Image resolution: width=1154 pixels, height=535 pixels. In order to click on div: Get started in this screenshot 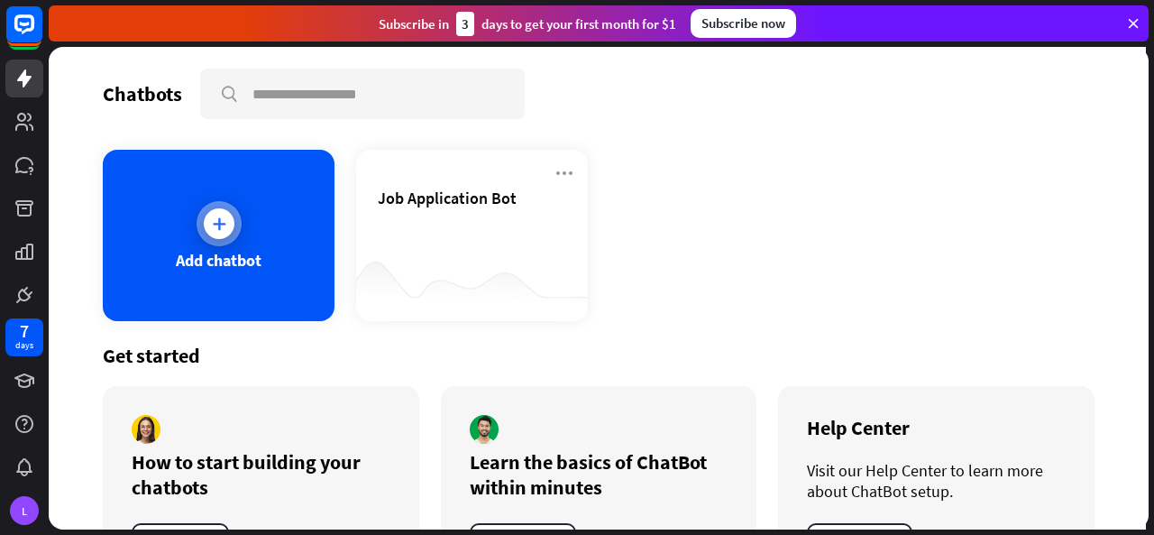, I will do `click(599, 355)`.